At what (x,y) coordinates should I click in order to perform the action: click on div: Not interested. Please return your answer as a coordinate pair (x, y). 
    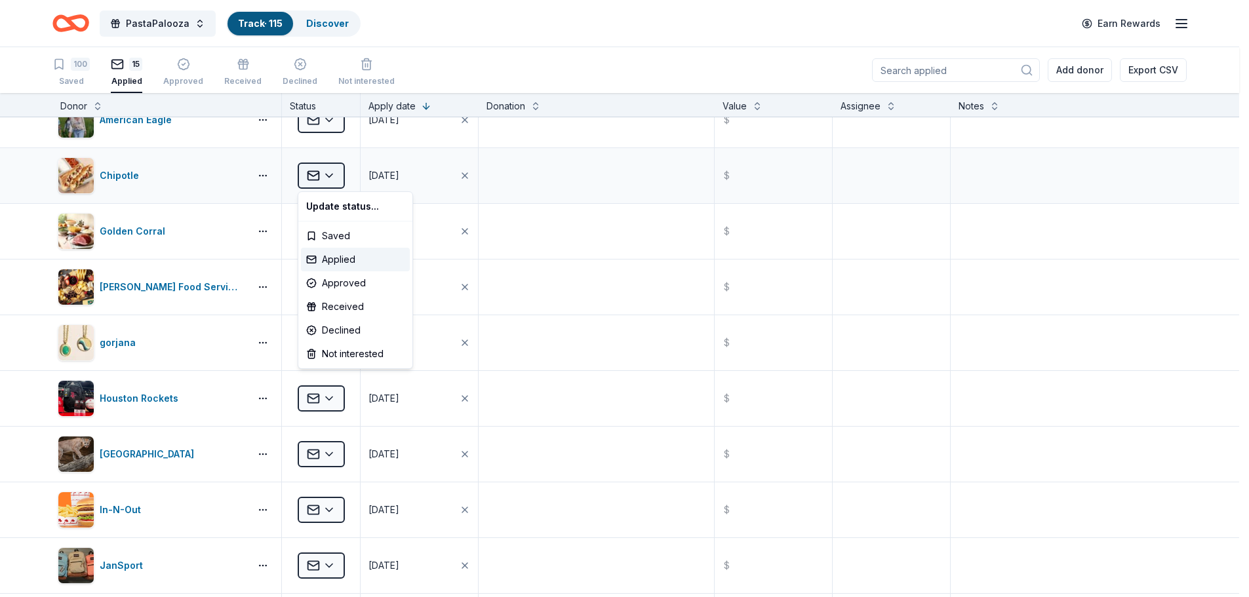
    Looking at the image, I should click on (355, 354).